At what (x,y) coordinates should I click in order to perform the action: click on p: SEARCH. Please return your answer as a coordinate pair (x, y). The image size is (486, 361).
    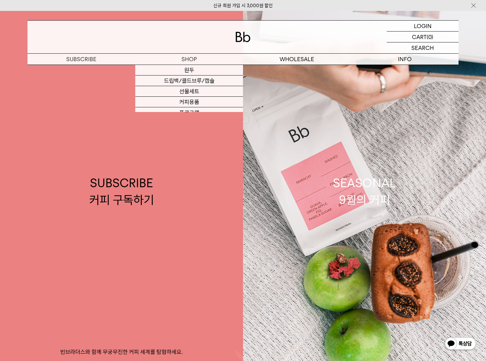
    Looking at the image, I should click on (422, 48).